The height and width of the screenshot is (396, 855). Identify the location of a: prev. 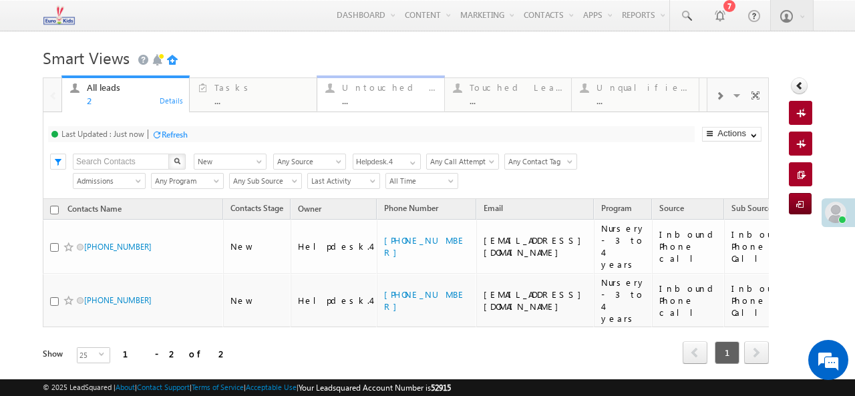
(695, 353).